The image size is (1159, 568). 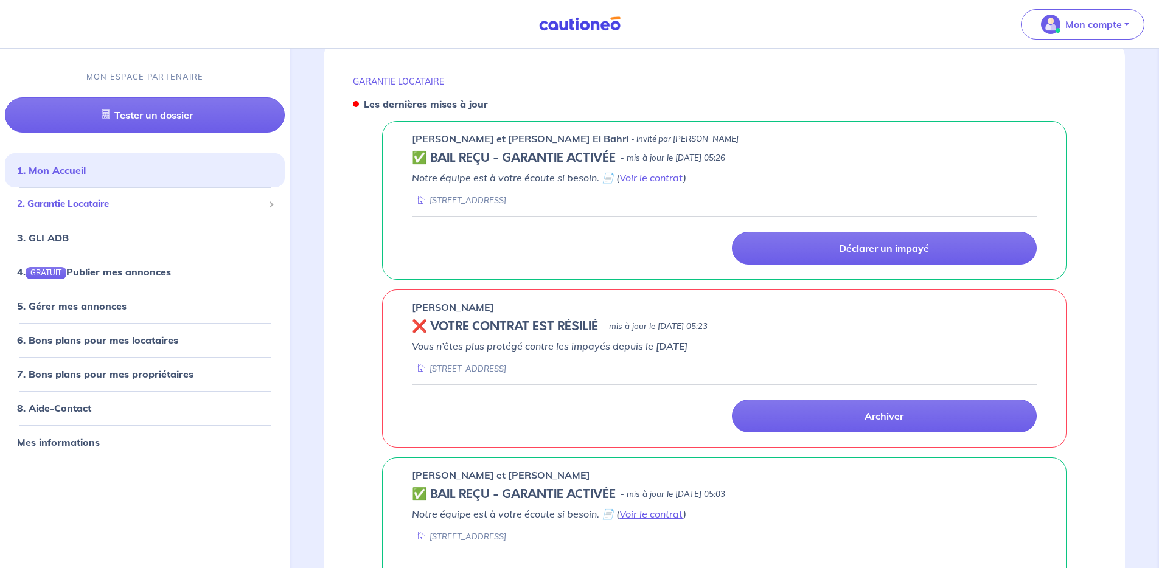 I want to click on a: 4.GRATUITPublier mes annonces, so click(x=94, y=272).